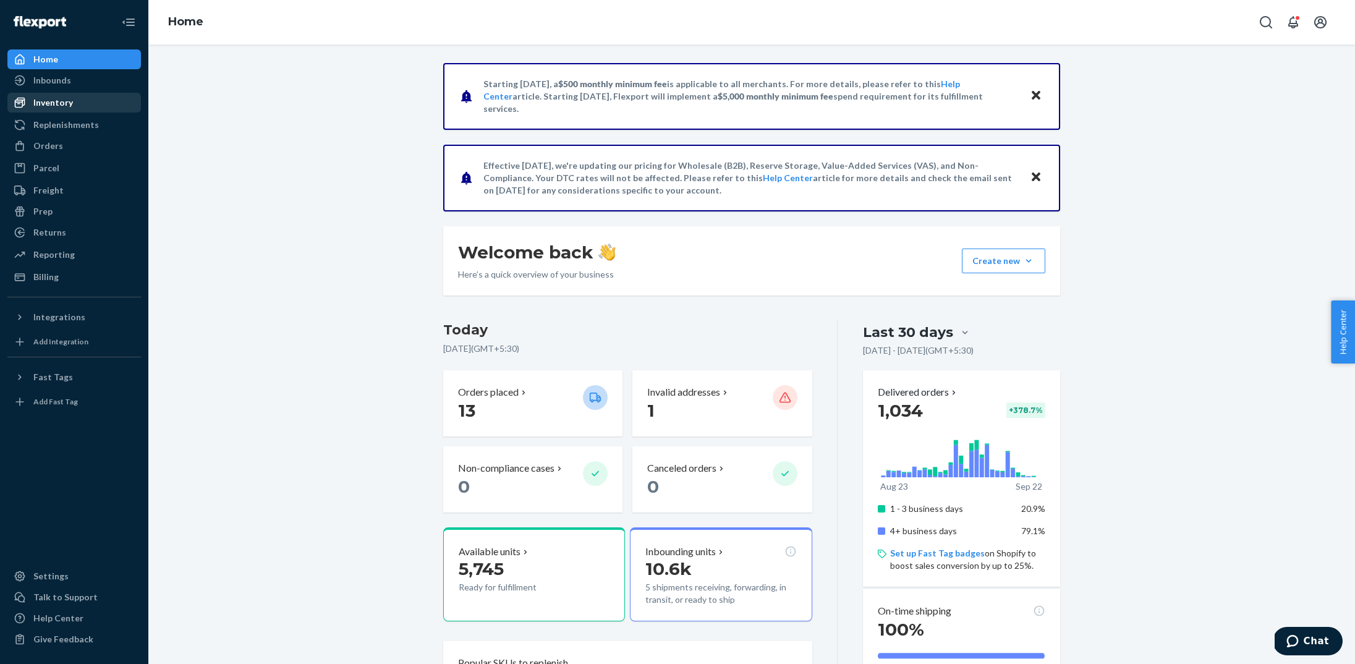 This screenshot has width=1355, height=664. What do you see at coordinates (722, 403) in the screenshot?
I see `button: Invalid addresses 1` at bounding box center [722, 403].